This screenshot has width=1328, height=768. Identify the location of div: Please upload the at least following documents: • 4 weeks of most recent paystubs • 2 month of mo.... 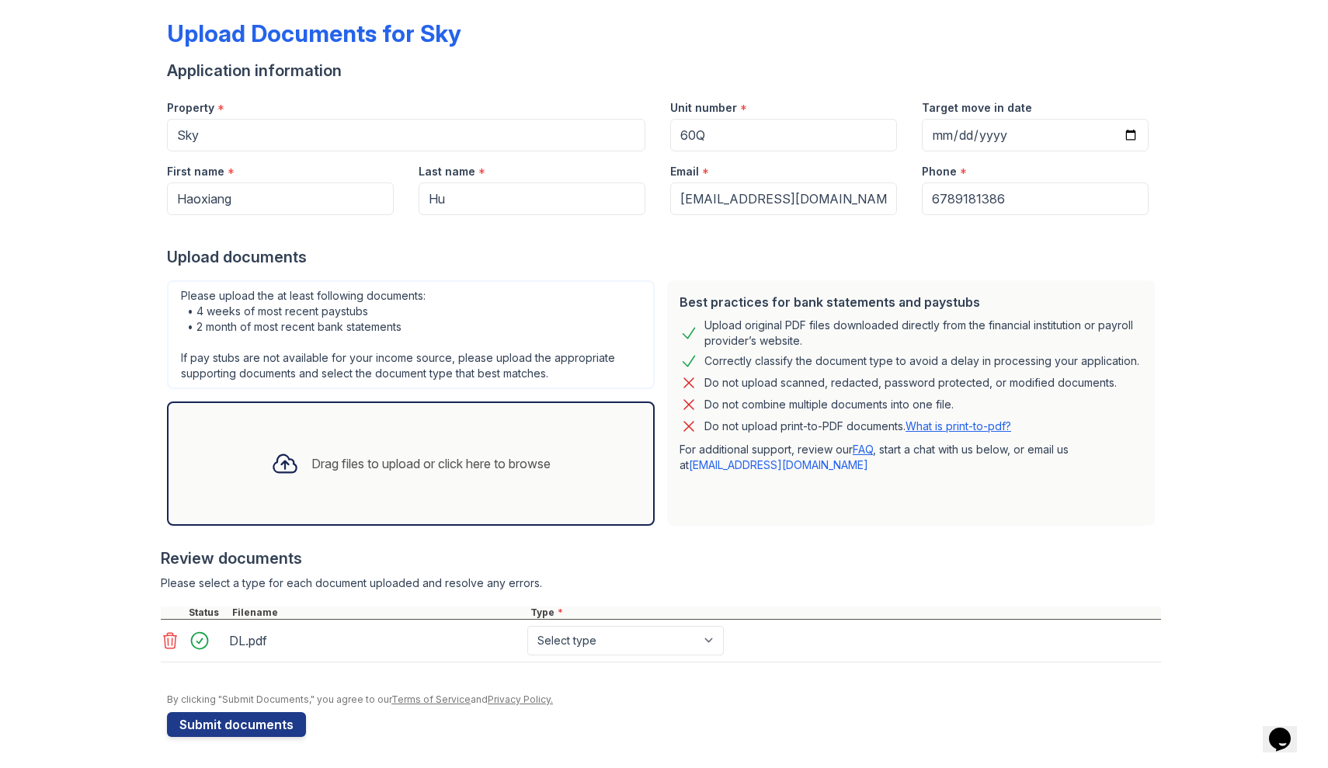
(411, 335).